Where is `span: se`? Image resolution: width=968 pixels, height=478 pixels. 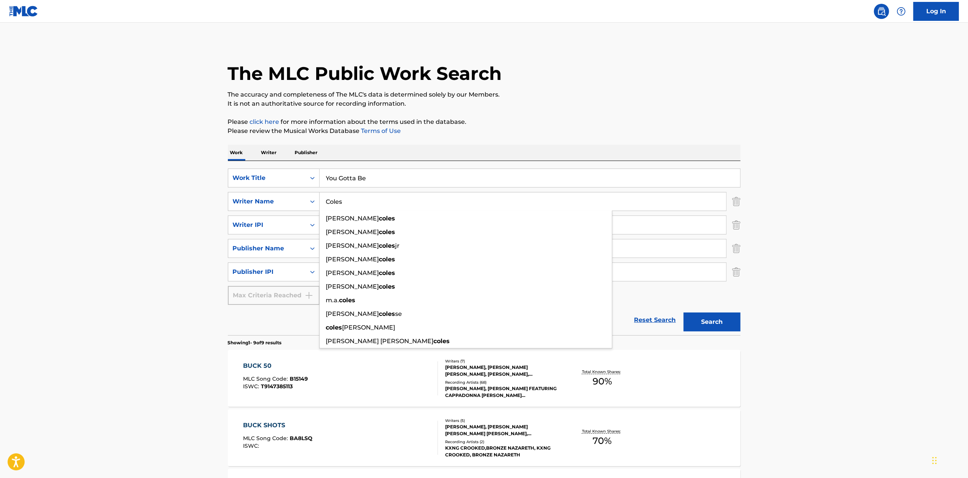
span: se is located at coordinates (399, 314).